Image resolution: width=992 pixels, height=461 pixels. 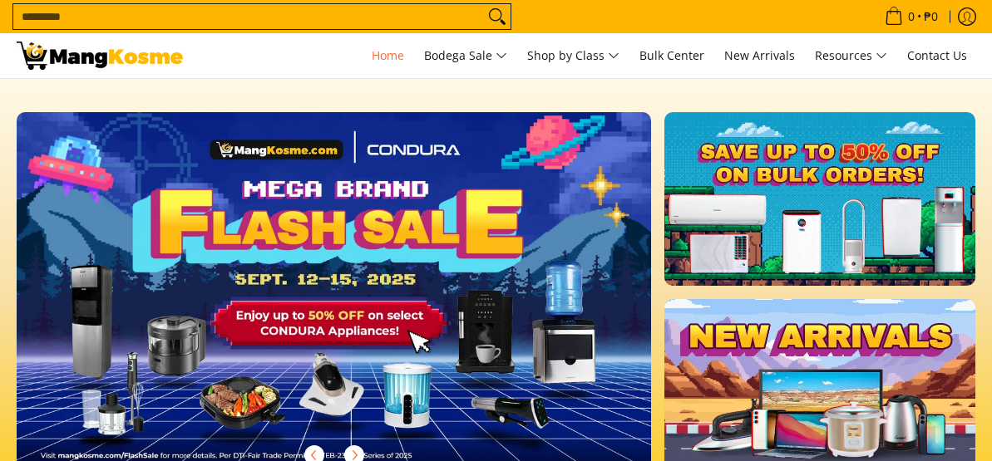 What do you see at coordinates (937, 55) in the screenshot?
I see `span: Contact Us` at bounding box center [937, 55].